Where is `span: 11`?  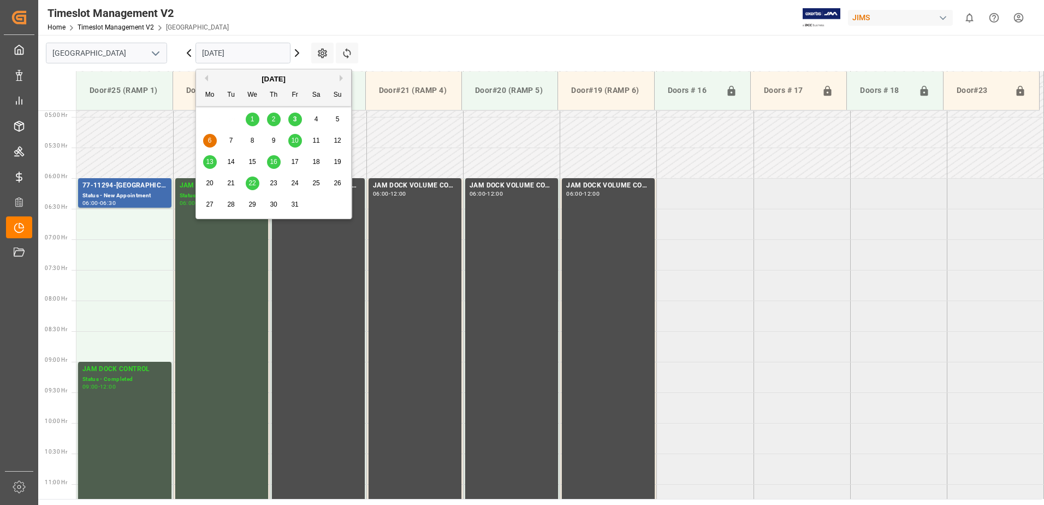 span: 11 is located at coordinates (316, 140).